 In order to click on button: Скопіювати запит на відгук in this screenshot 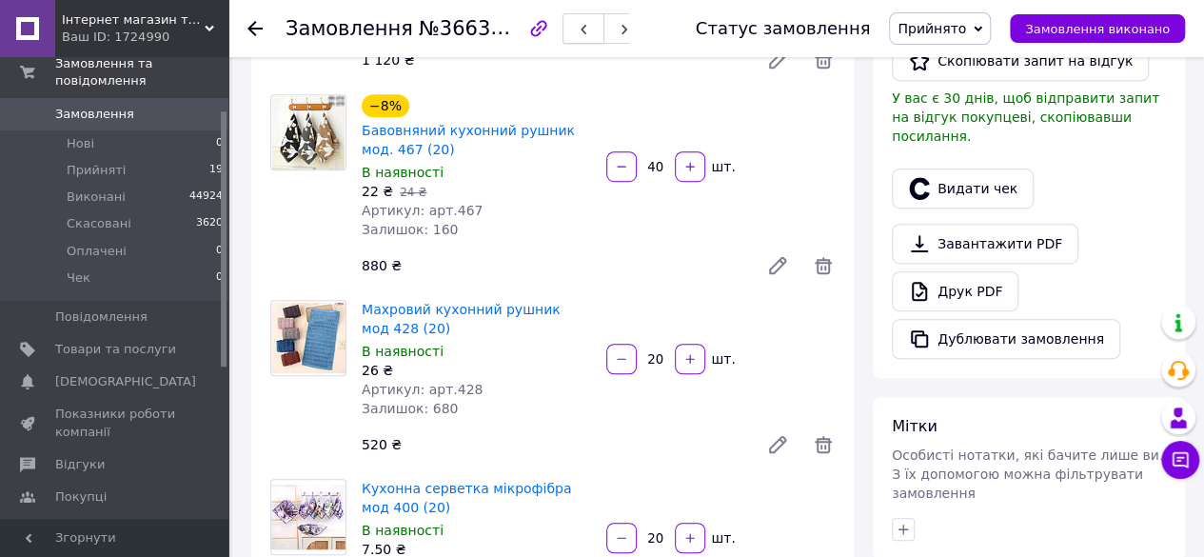, I will do `click(1020, 61)`.